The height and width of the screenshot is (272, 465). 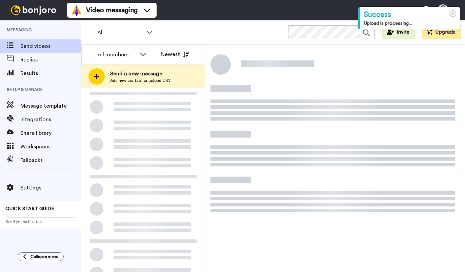 What do you see at coordinates (398, 32) in the screenshot?
I see `a: Invite` at bounding box center [398, 32].